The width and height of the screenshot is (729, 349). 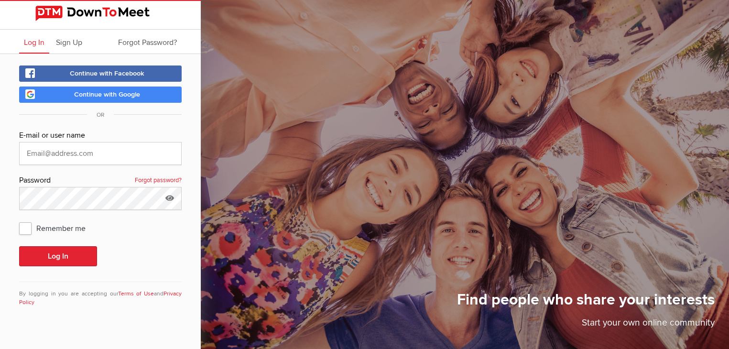 What do you see at coordinates (100, 95) in the screenshot?
I see `a: Continue with Google` at bounding box center [100, 95].